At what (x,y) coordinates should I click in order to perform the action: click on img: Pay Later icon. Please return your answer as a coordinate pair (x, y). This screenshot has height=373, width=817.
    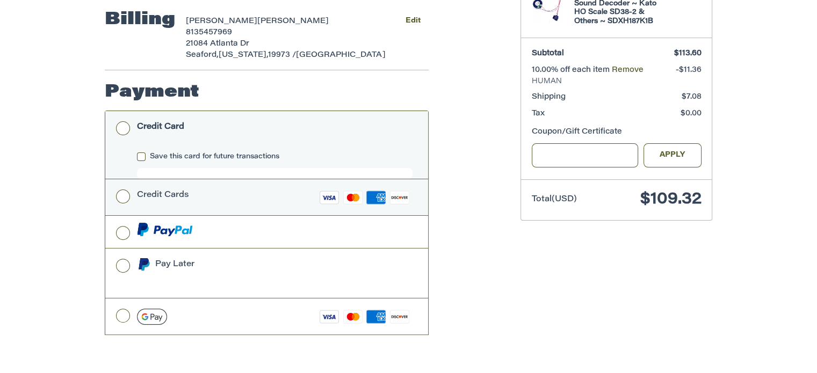
    Looking at the image, I should click on (143, 264).